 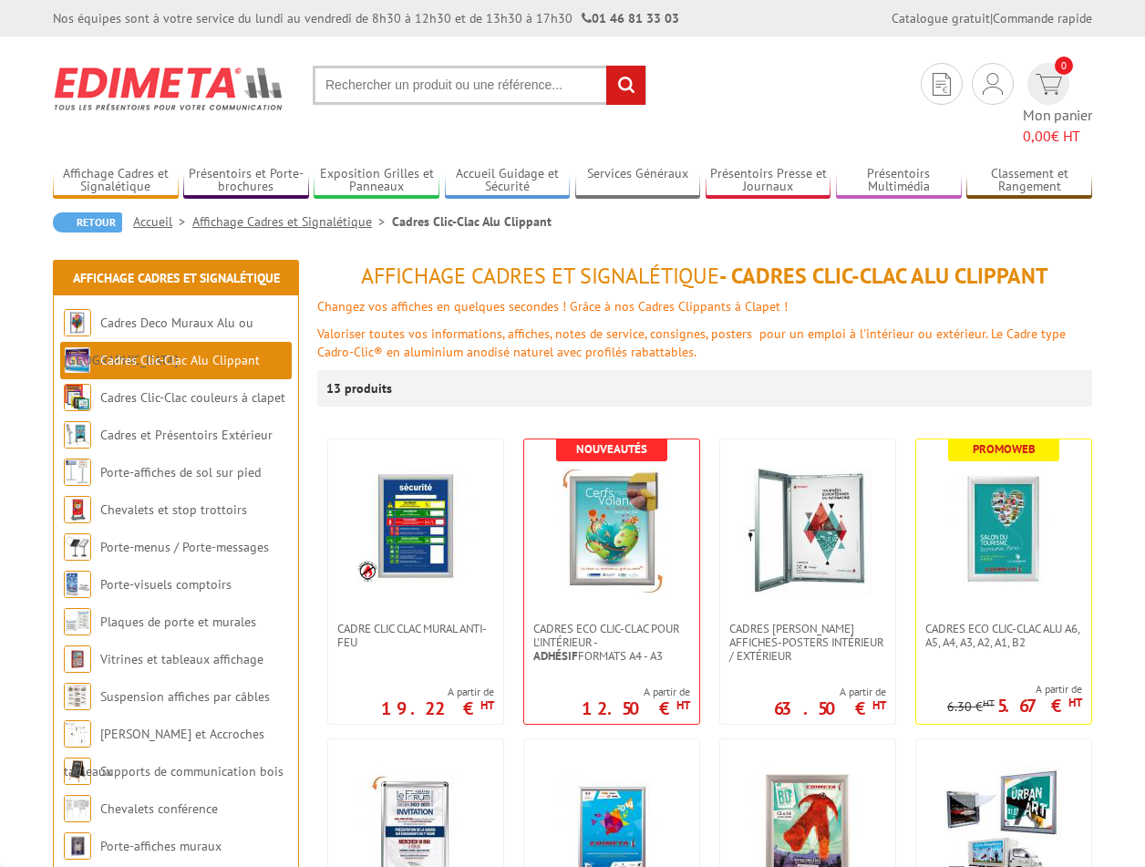 What do you see at coordinates (940, 18) in the screenshot?
I see `a: Catalogue gratuit` at bounding box center [940, 18].